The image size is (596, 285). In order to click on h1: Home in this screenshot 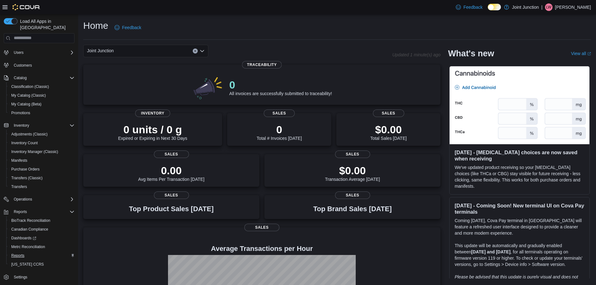, I will do `click(96, 26)`.